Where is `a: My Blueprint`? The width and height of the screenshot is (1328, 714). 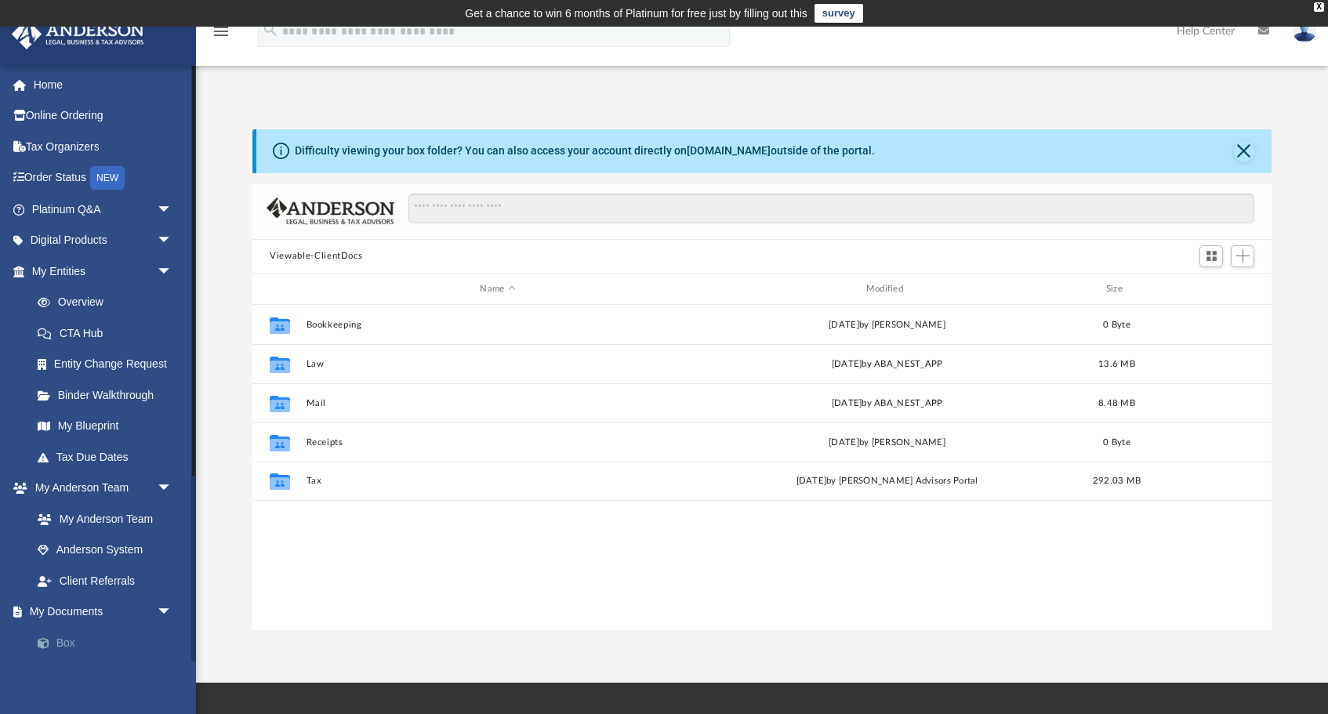
a: My Blueprint is located at coordinates (105, 426).